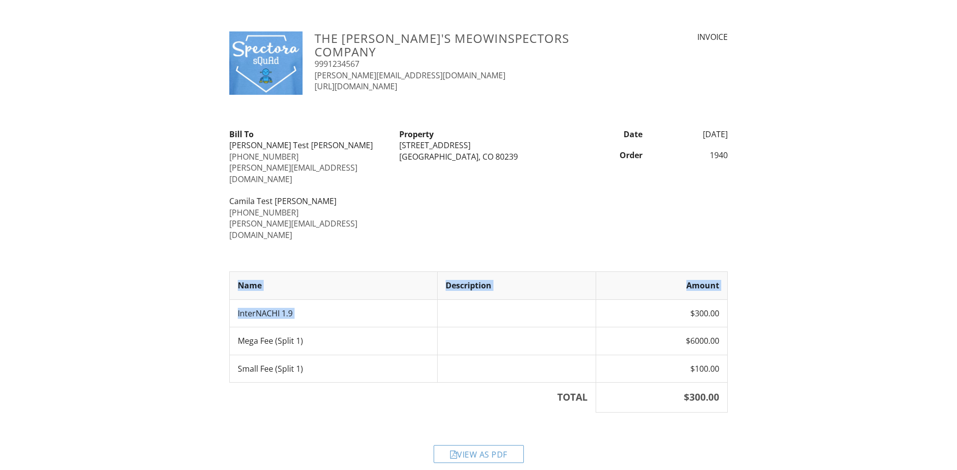  What do you see at coordinates (662, 397) in the screenshot?
I see `th: $300.00` at bounding box center [662, 397].